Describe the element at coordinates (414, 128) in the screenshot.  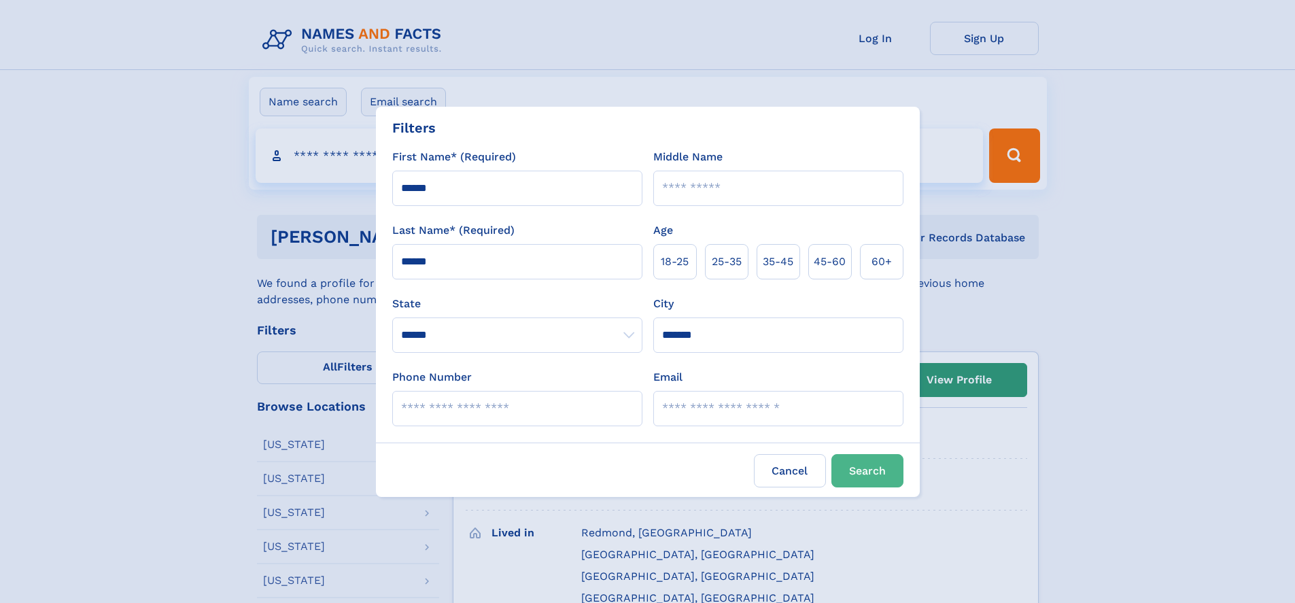
I see `div: Filters` at that location.